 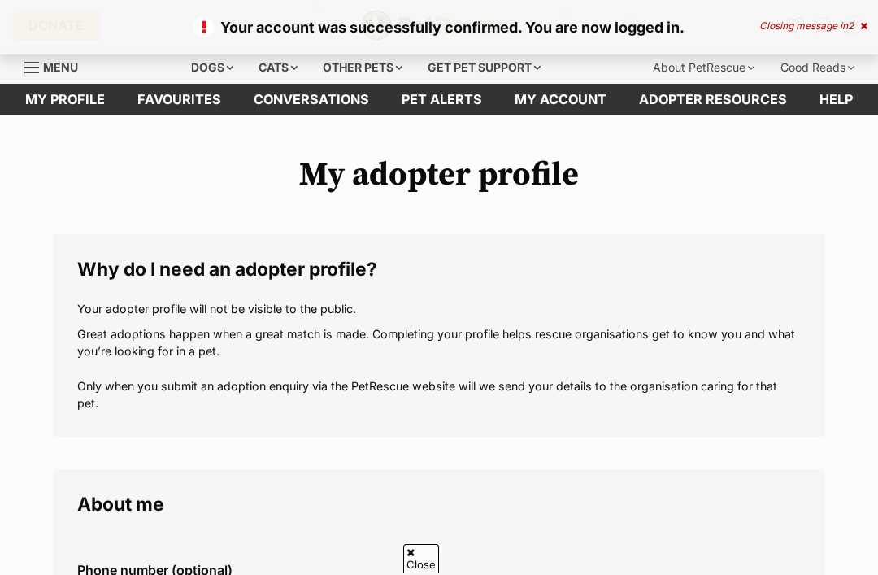 What do you see at coordinates (560, 99) in the screenshot?
I see `a: My account` at bounding box center [560, 99].